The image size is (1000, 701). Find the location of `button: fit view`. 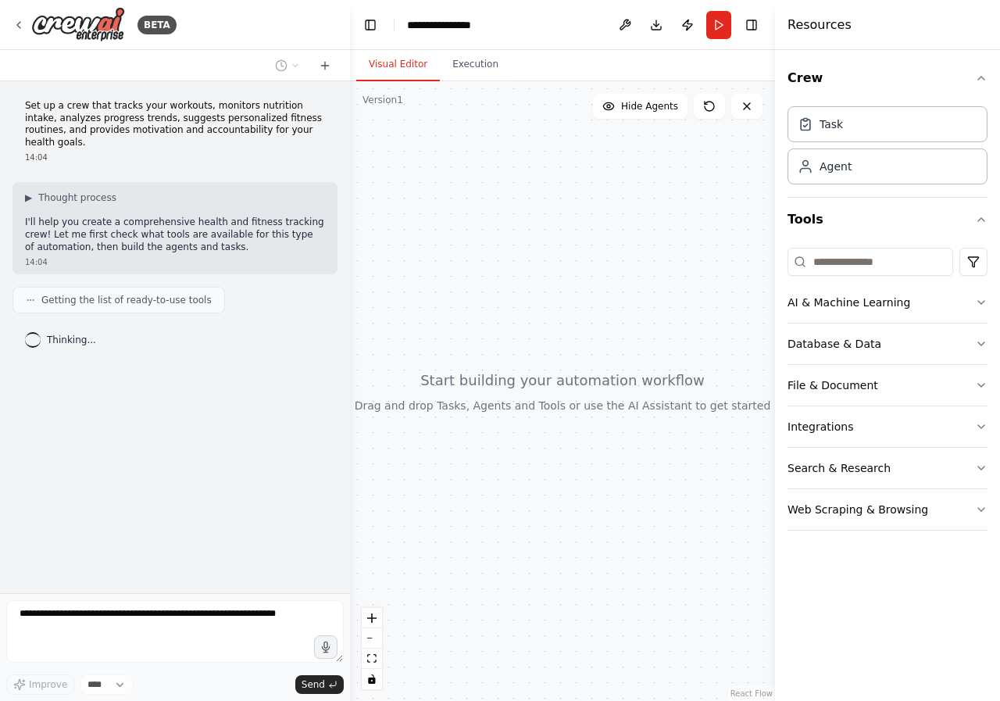

button: fit view is located at coordinates (372, 658).